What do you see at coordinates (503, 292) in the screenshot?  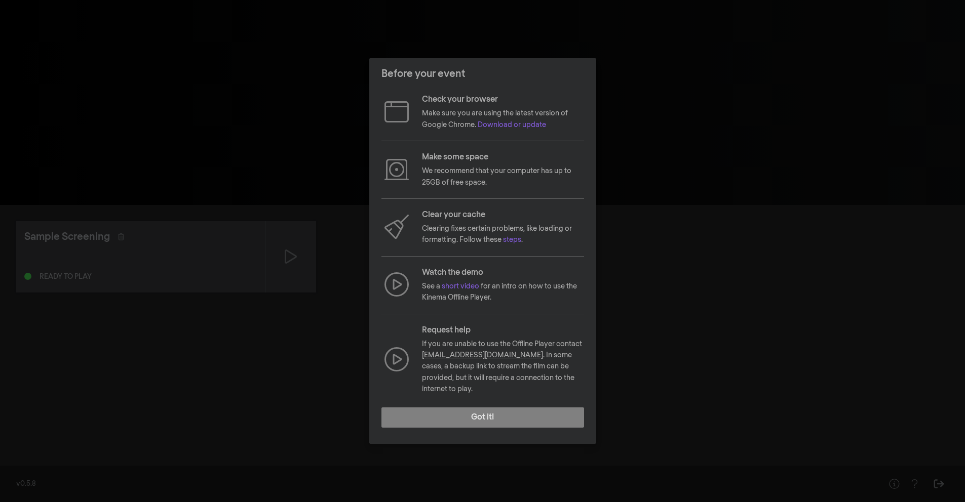 I see `p: See a for an intro on how to use the Kinema Offline Player.` at bounding box center [503, 292].